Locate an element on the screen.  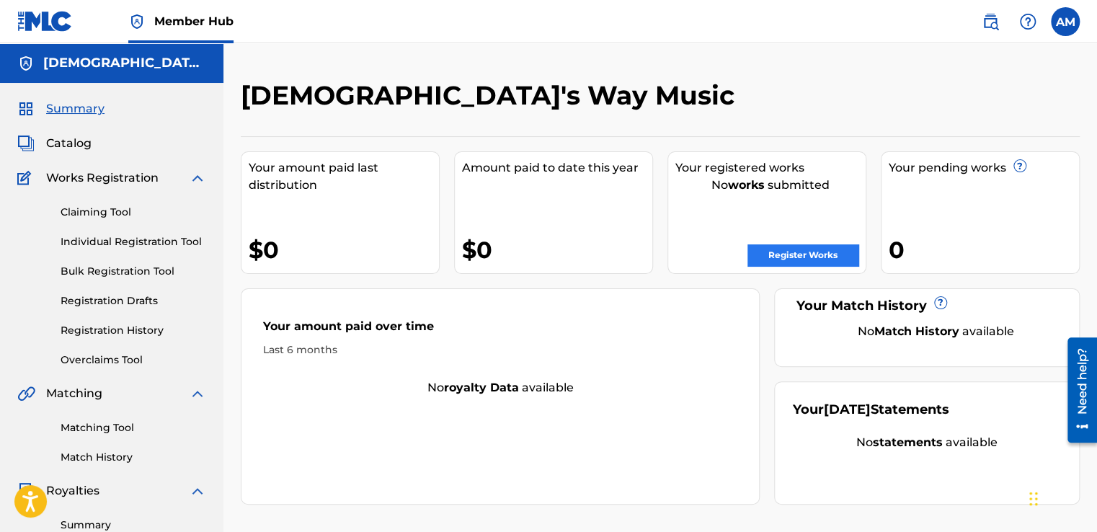
div: Your Statements is located at coordinates (871, 409).